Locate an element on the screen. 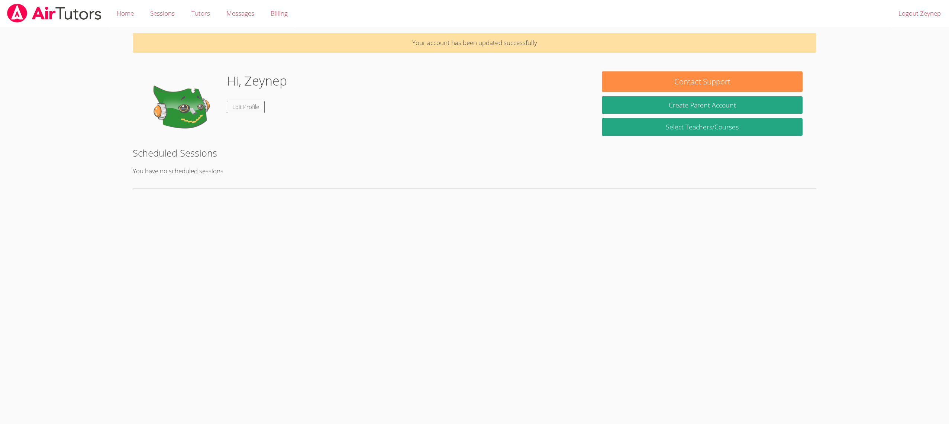  img: airtutors_banner-c4298cdbf04f3fff15de1276eac7730deb9818008684d7c2e4769d2f7ddbe033.png is located at coordinates (54, 13).